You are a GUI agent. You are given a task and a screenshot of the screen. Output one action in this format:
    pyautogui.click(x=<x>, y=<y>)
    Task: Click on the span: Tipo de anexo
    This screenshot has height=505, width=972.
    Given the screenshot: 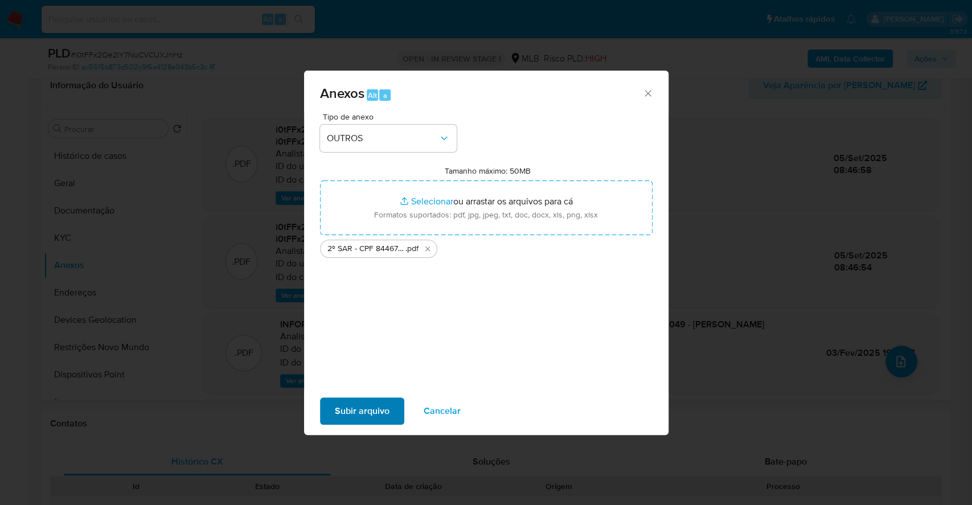 What is the action you would take?
    pyautogui.click(x=391, y=117)
    